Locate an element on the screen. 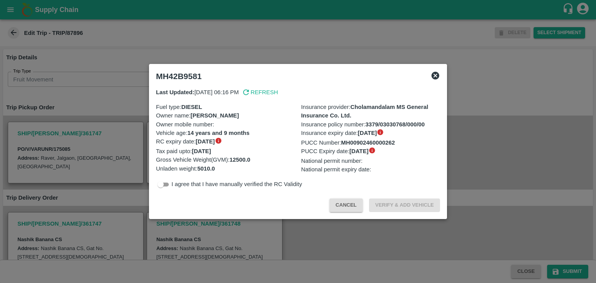 This screenshot has width=596, height=283. p: Owner name : is located at coordinates (225, 116).